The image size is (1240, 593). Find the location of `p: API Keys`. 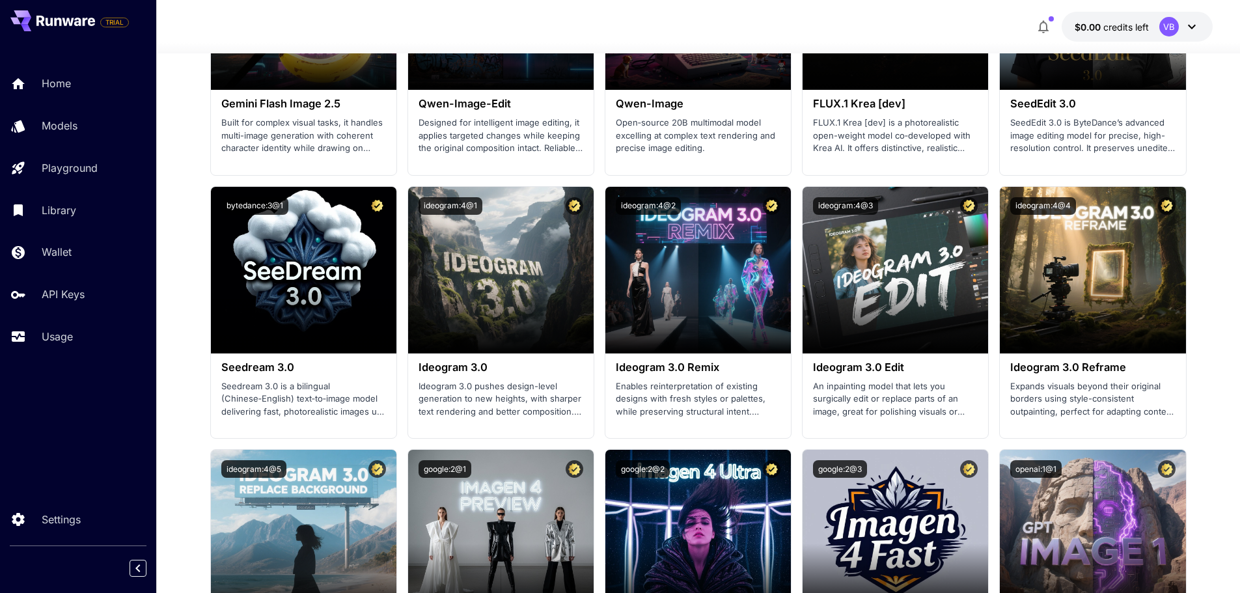

p: API Keys is located at coordinates (63, 294).